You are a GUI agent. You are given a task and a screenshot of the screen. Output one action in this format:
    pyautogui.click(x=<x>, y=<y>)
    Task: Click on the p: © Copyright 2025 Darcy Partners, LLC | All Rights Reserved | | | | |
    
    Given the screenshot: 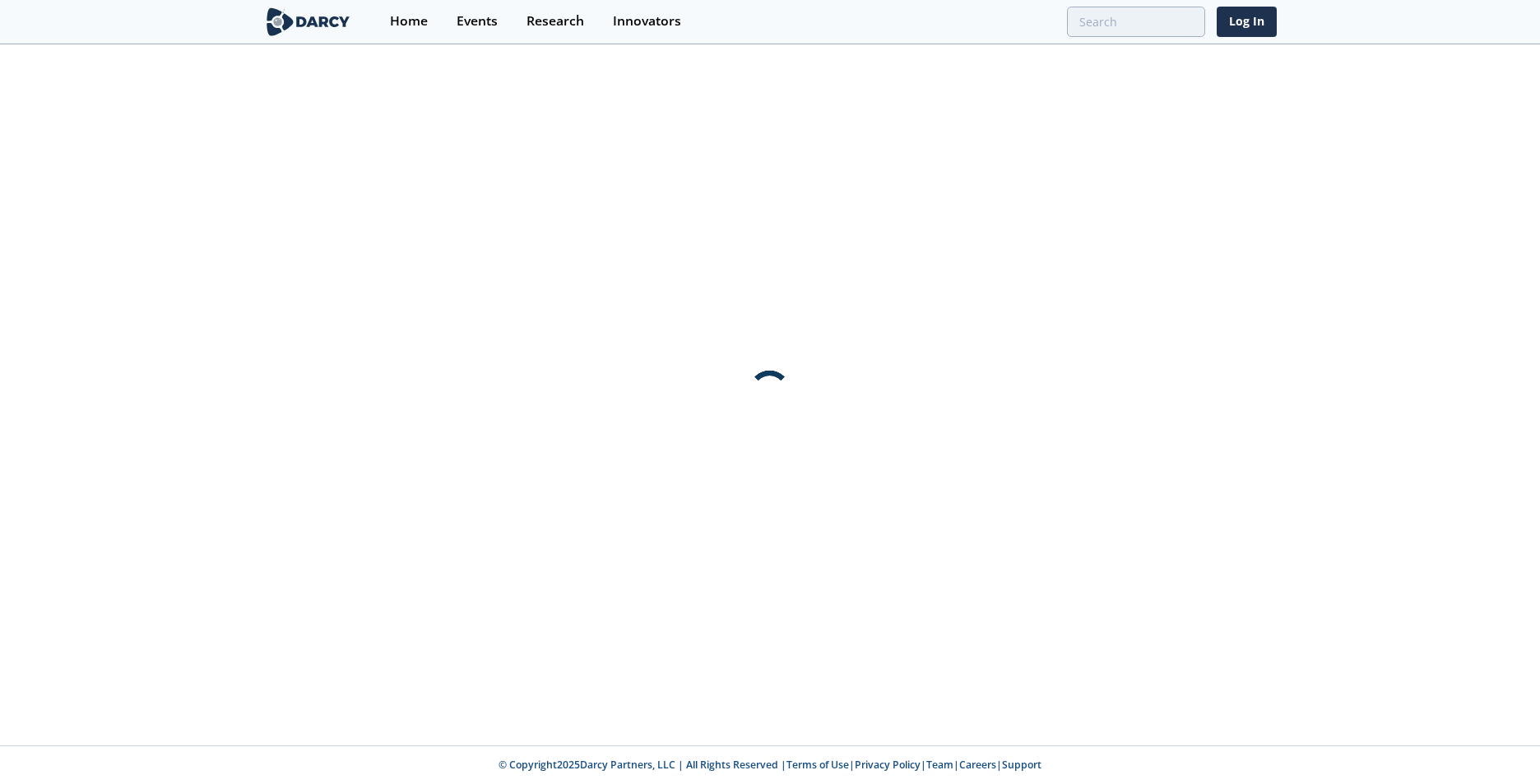 What is the action you would take?
    pyautogui.click(x=770, y=765)
    